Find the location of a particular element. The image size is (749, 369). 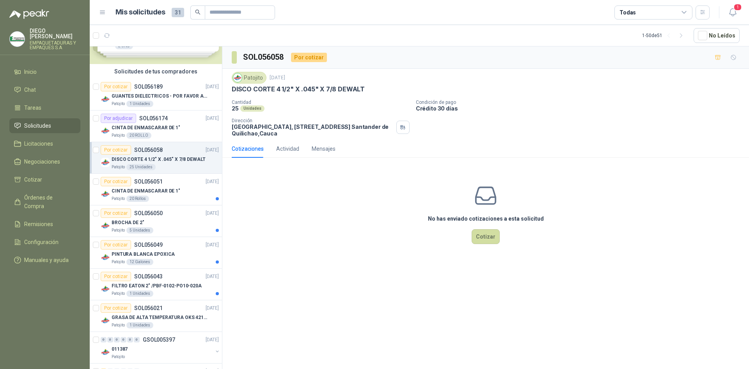

span: 31 is located at coordinates (178, 12).